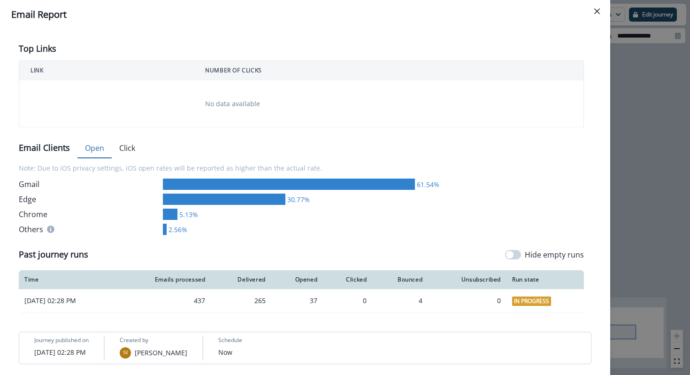 This screenshot has height=375, width=690. I want to click on div: 2.56%, so click(177, 229).